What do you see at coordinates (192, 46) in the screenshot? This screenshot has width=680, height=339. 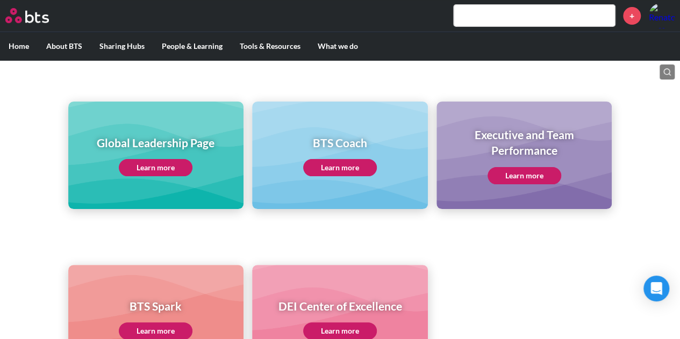 I see `label: People & Learning` at bounding box center [192, 46].